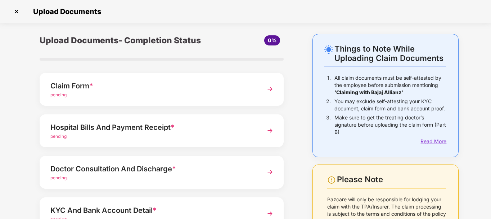  What do you see at coordinates (17, 12) in the screenshot?
I see `img: svg+xml;base64,PHN2ZyBpZD0iQ3Jvc3MtMzJ4MzIiIHhtbG5zPSJodHRwOi8vd3d3LnczLm9yZy8yMDAwL3N2ZyIgd2lkdG...` at bounding box center [17, 12].